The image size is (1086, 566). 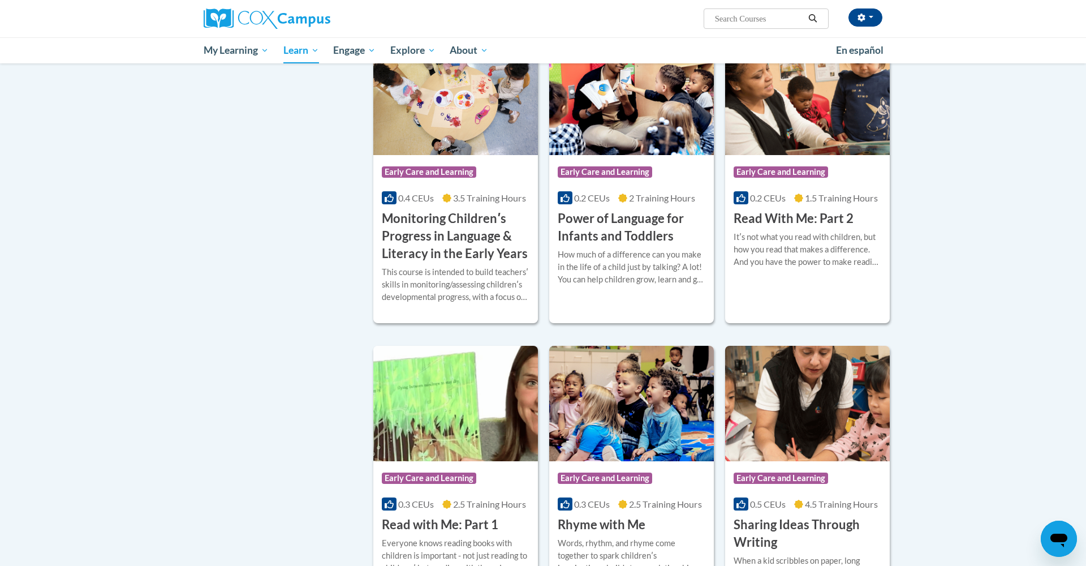 I want to click on a: About, so click(x=470, y=50).